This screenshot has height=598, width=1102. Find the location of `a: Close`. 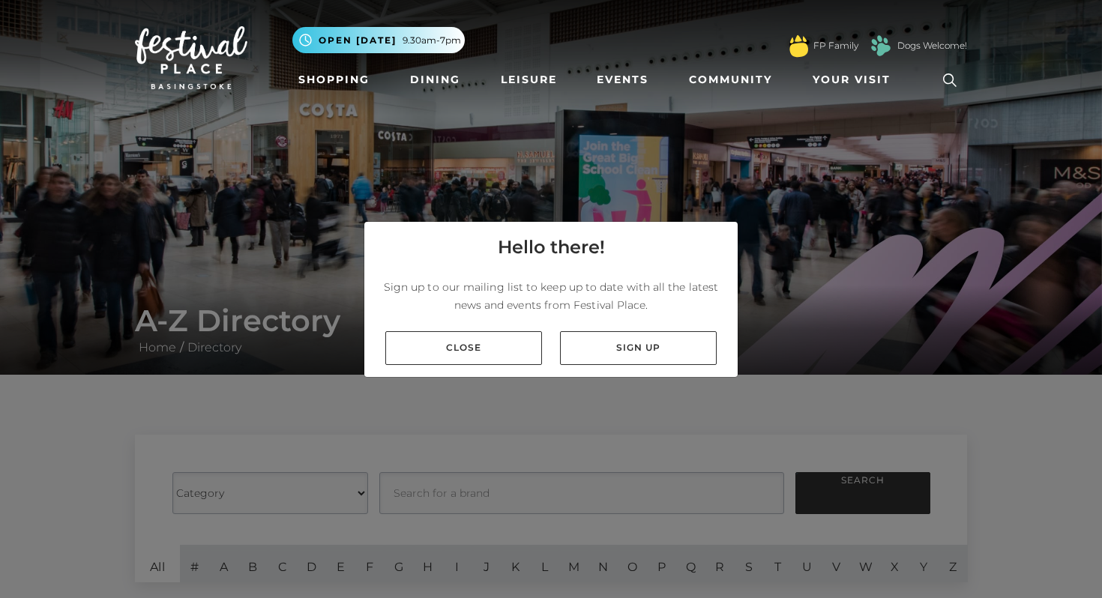

a: Close is located at coordinates (463, 348).